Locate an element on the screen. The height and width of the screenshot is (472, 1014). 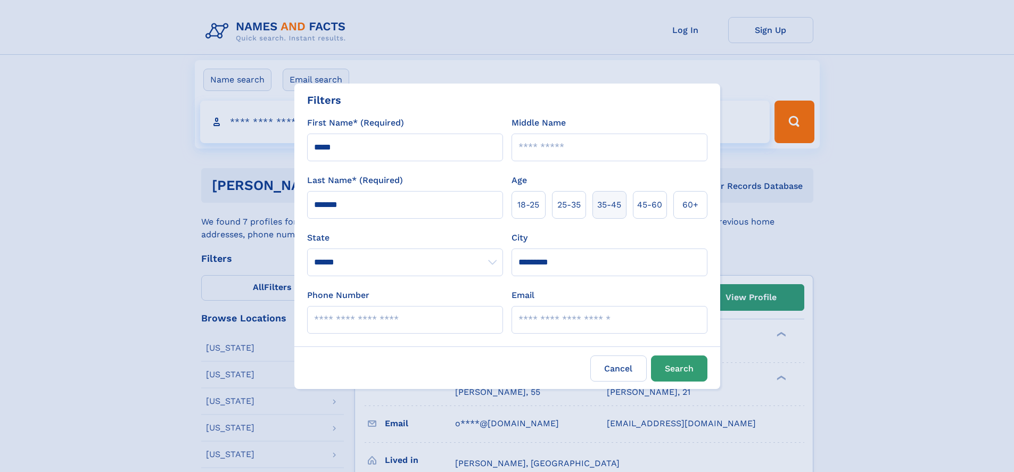
label: Cancel is located at coordinates (619, 368).